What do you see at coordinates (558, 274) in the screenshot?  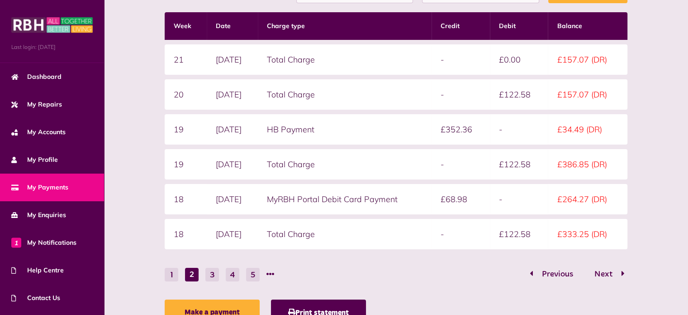 I see `span: Previous` at bounding box center [558, 274].